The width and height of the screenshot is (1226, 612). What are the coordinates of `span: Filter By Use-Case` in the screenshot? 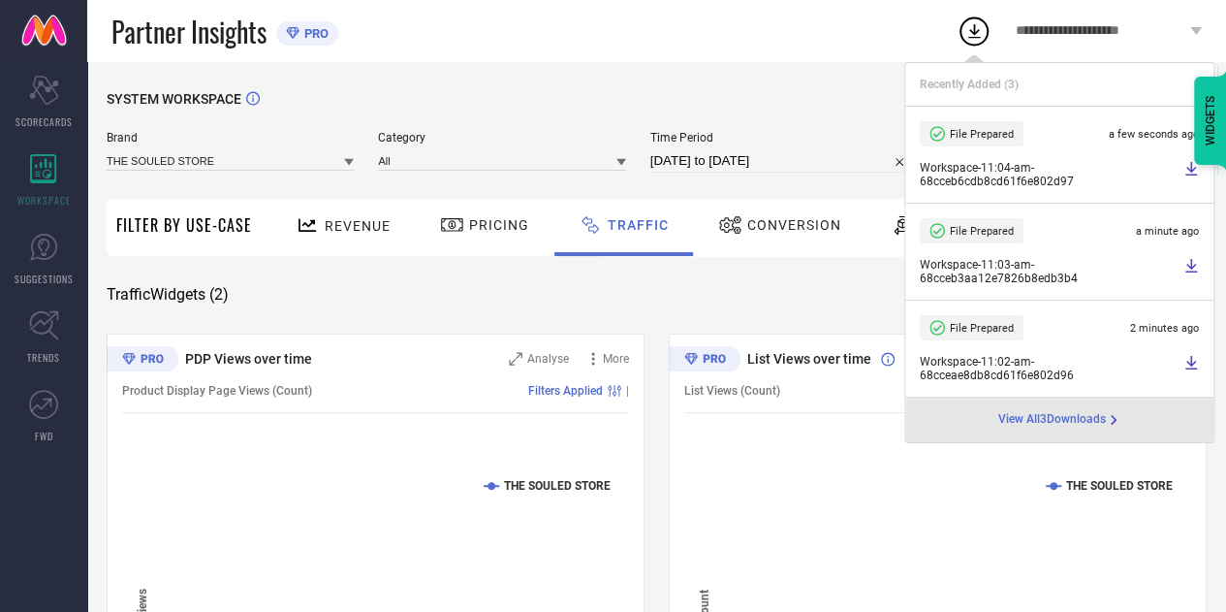 It's located at (184, 225).